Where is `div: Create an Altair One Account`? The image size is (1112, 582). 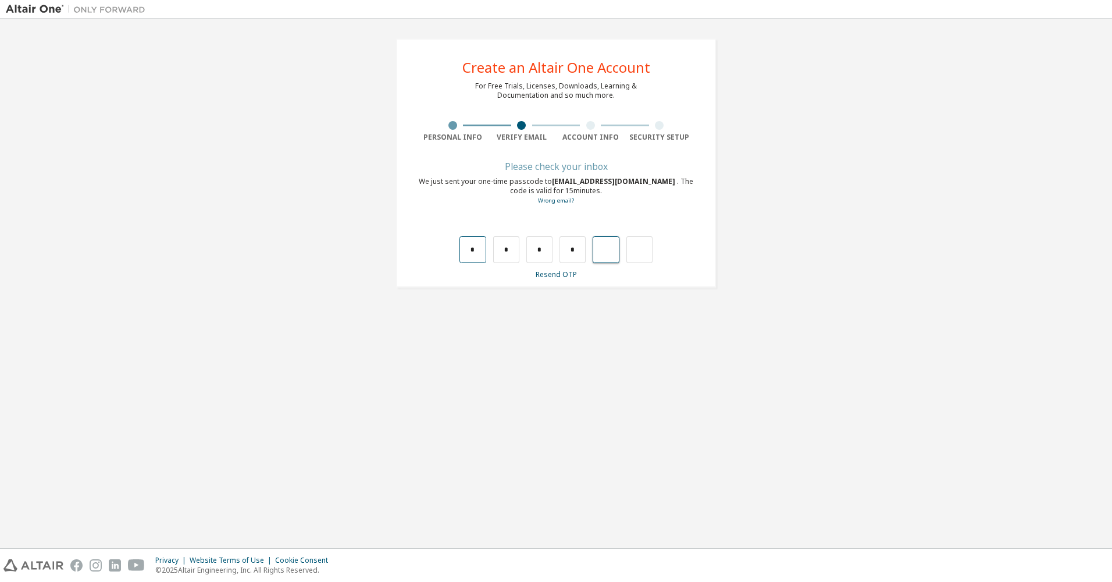
div: Create an Altair One Account is located at coordinates (556, 67).